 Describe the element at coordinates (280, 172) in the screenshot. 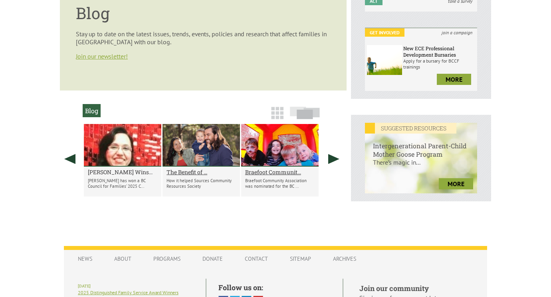

I see `h2: Braefoot Communit...` at that location.